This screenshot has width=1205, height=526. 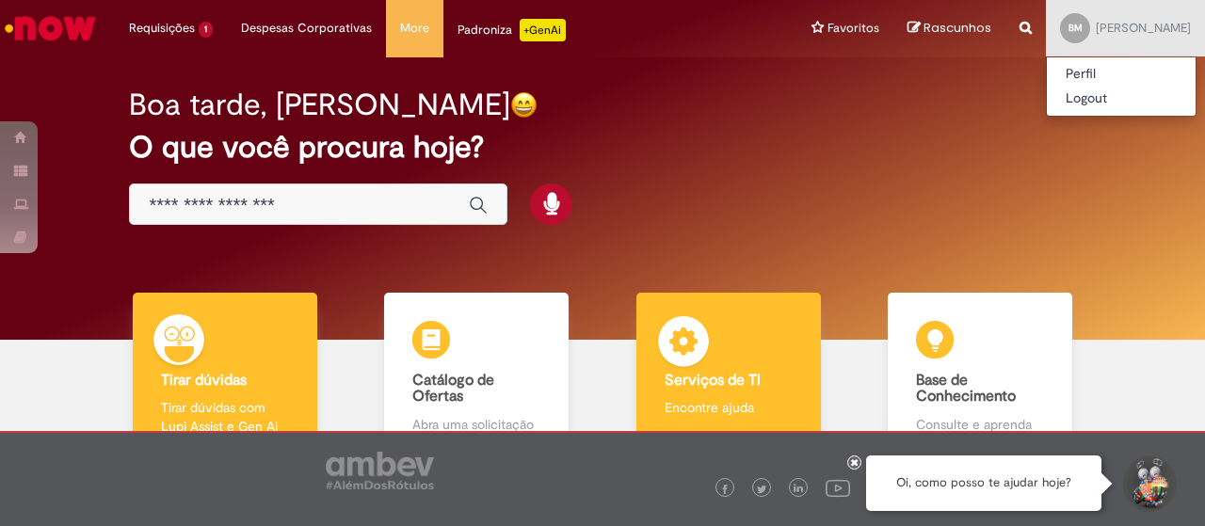 I want to click on div: Oi, como posso te ajudar hoje?, so click(x=984, y=483).